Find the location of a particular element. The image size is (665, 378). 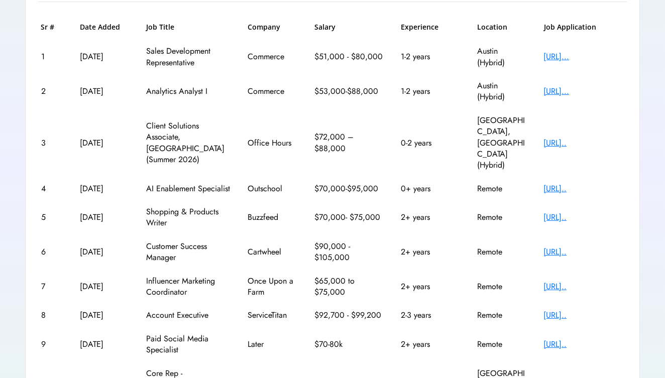

div: $70,000-$95,000 is located at coordinates (350, 189).